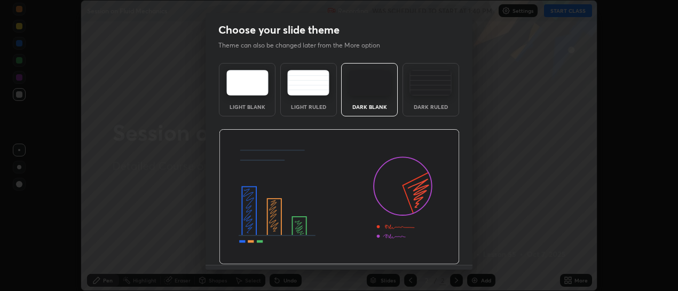 This screenshot has width=678, height=291. Describe the element at coordinates (370, 83) in the screenshot. I see `img: darkTheme.f0cc69e5.svg` at that location.